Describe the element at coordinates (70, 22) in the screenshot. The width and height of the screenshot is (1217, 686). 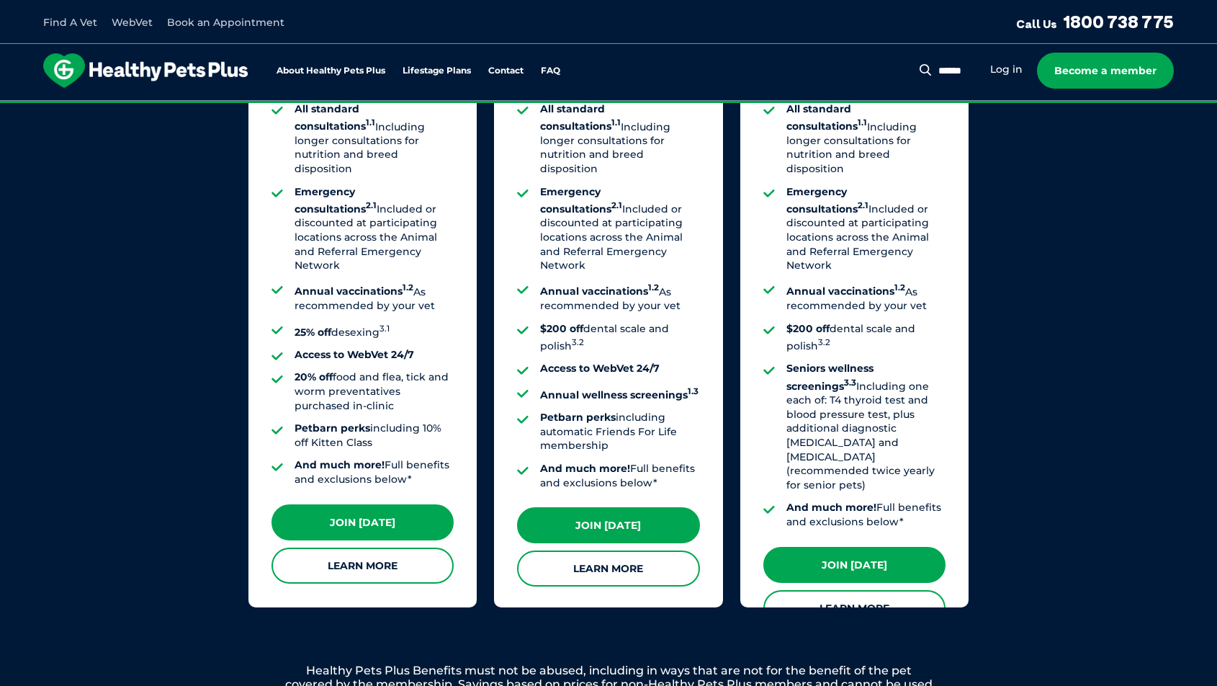
I see `a: Find A Vet` at that location.